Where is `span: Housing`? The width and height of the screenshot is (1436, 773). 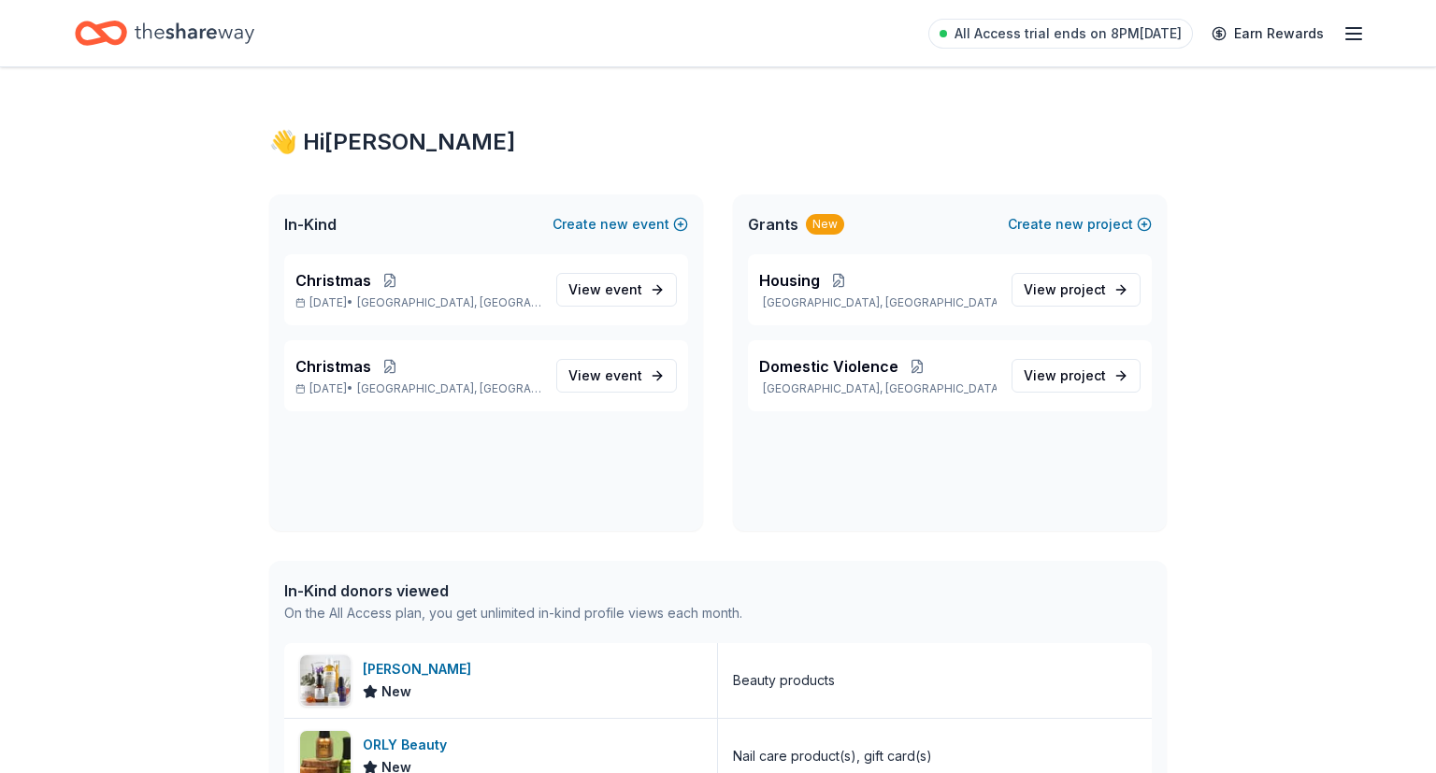
span: Housing is located at coordinates (789, 280).